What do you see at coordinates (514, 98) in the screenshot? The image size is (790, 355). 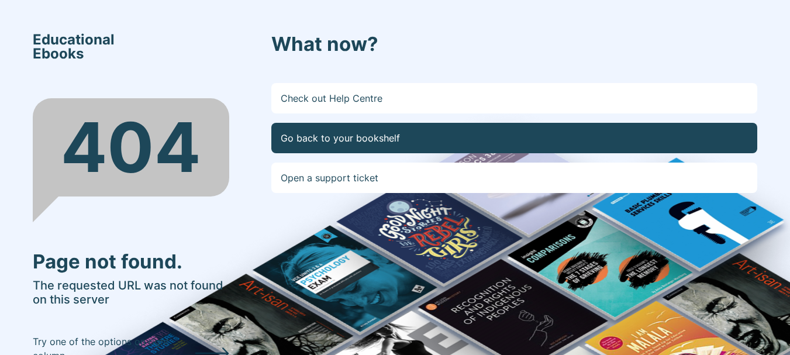 I see `a: Check out Help Centre` at bounding box center [514, 98].